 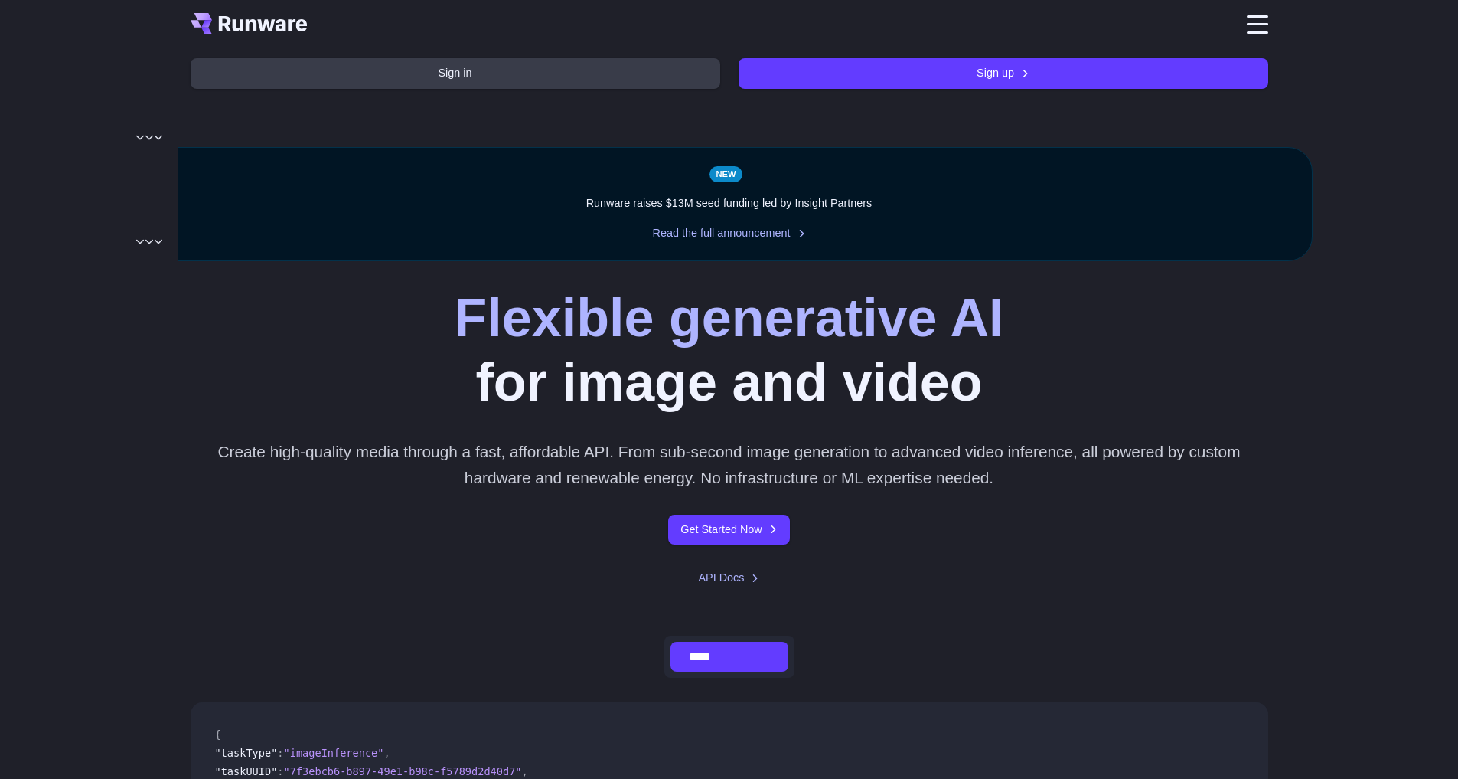 I want to click on strong: Flexible generative AI, so click(x=729, y=318).